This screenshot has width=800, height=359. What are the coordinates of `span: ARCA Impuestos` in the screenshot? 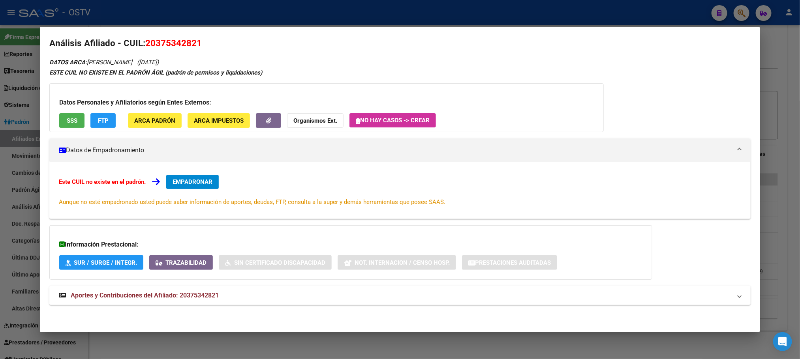 It's located at (219, 121).